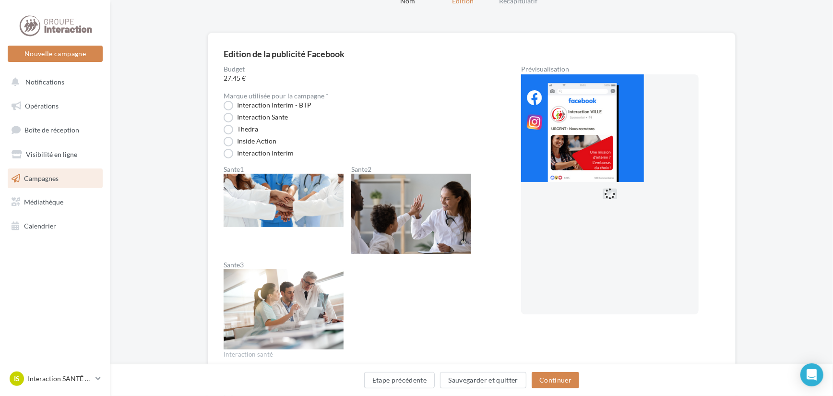  Describe the element at coordinates (284, 200) in the screenshot. I see `img: Sante1` at that location.